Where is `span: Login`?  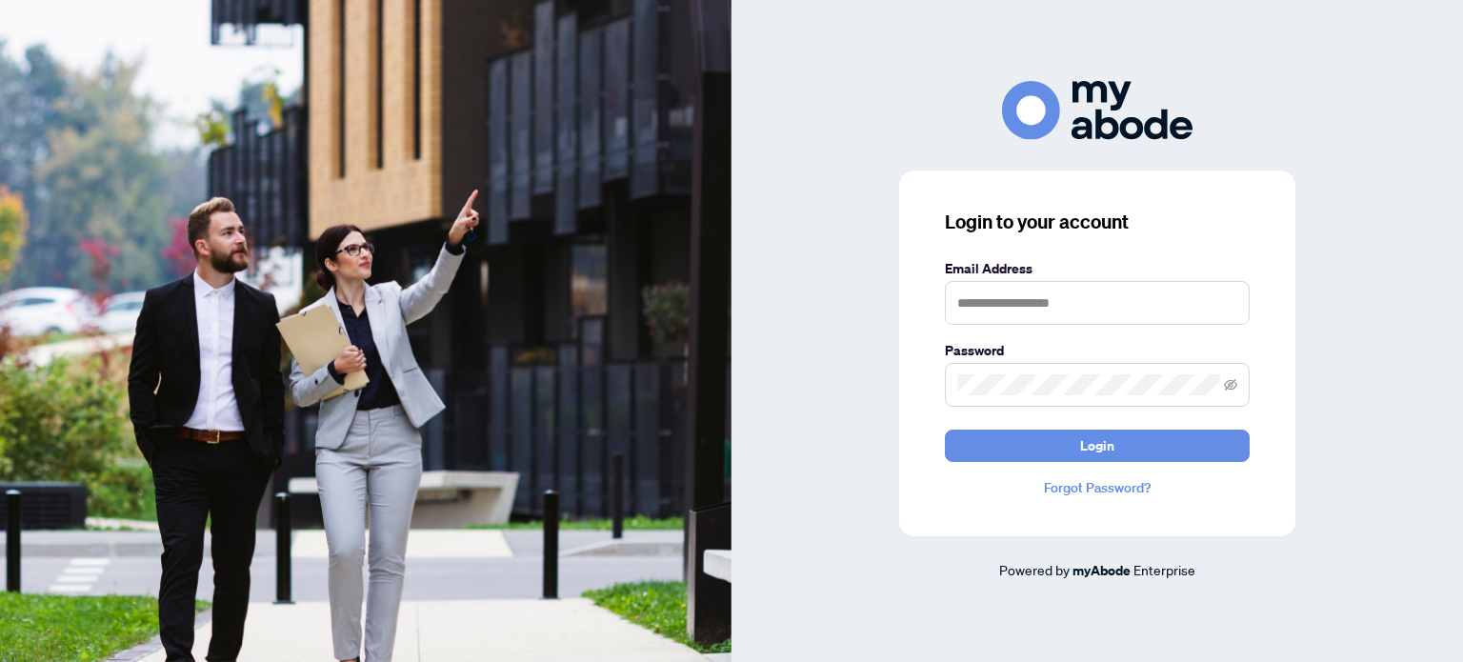 span: Login is located at coordinates (1097, 446).